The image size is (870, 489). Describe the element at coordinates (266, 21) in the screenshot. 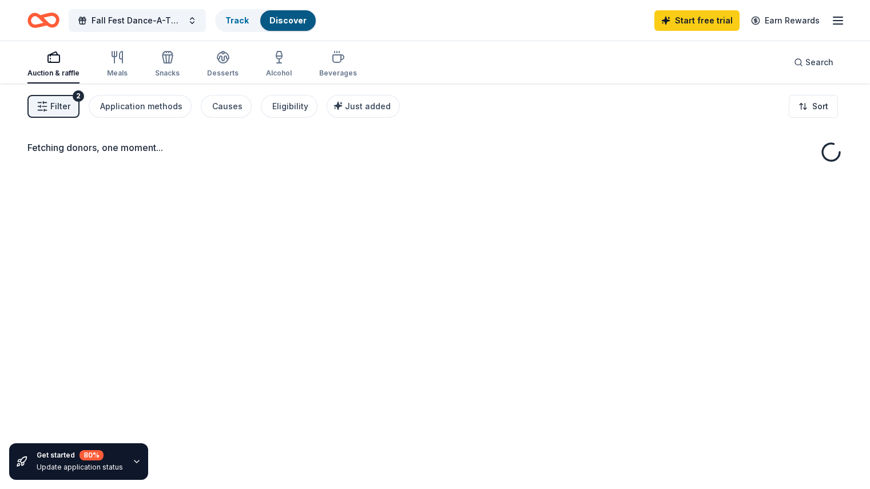

I see `button: TrackDiscover` at that location.